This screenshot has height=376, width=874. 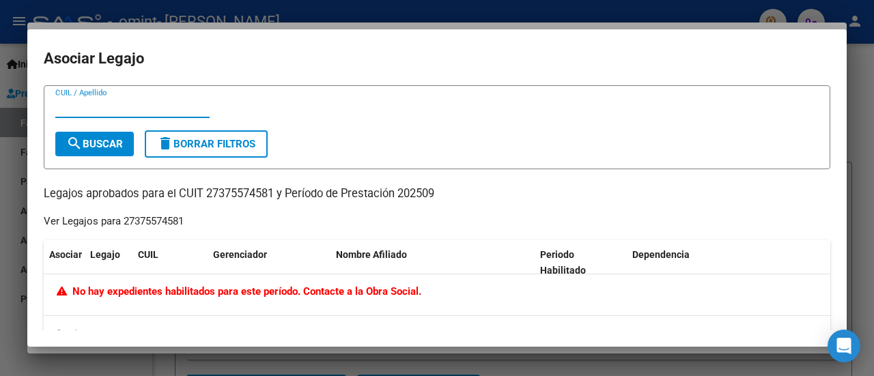 I want to click on button: Buscar, so click(x=94, y=144).